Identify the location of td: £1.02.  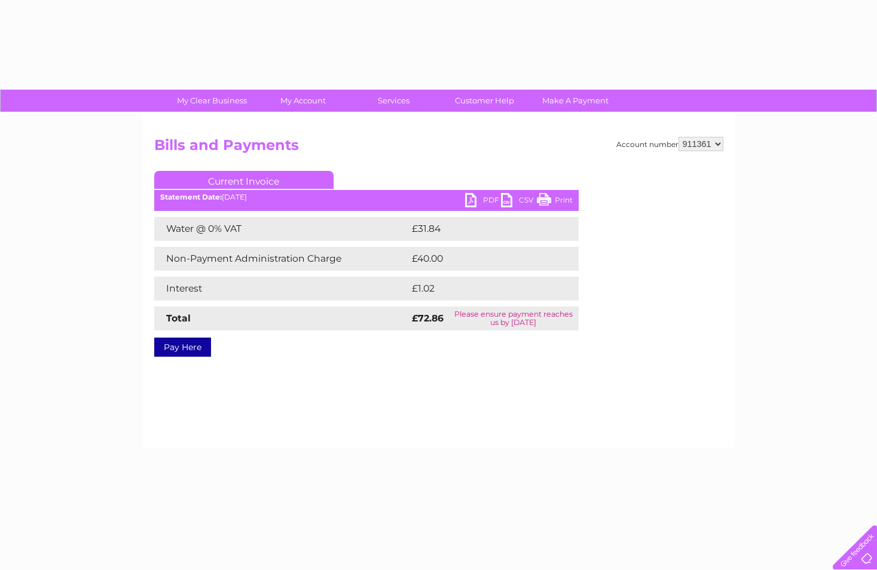
(479, 289).